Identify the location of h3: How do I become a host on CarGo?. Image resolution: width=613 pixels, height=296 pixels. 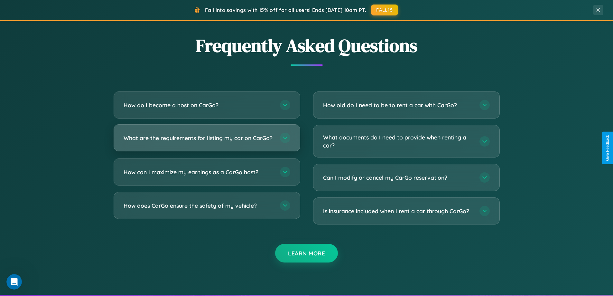
(199, 105).